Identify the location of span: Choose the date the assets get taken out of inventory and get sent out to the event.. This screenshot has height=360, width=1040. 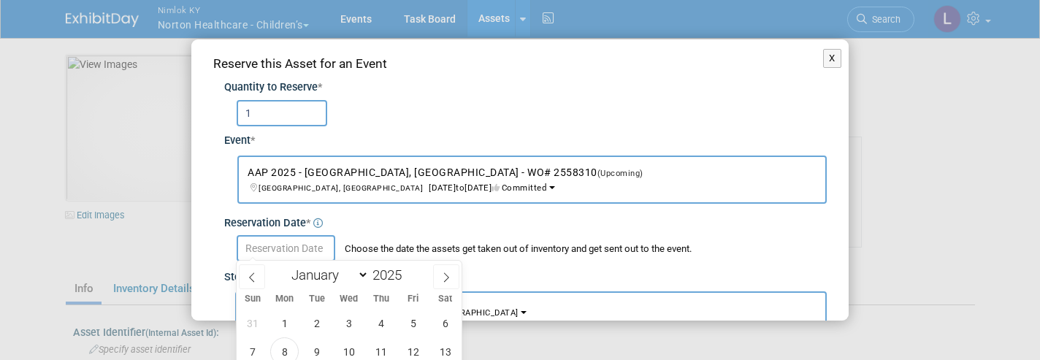
(514, 248).